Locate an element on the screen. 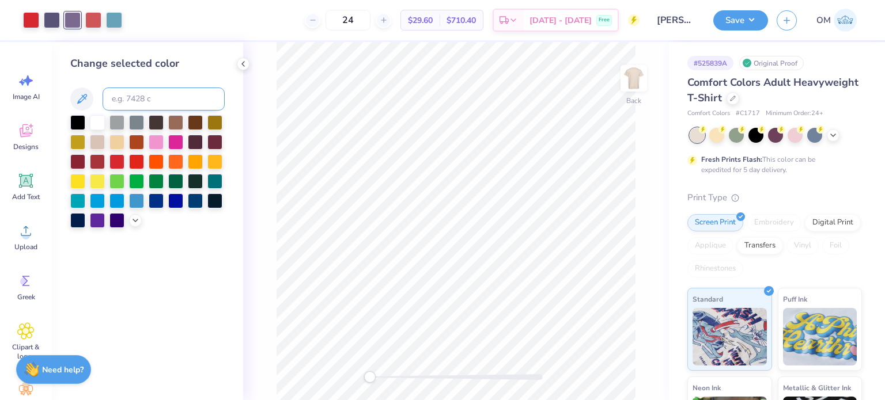  span: Clipart & logos is located at coordinates (26, 352).